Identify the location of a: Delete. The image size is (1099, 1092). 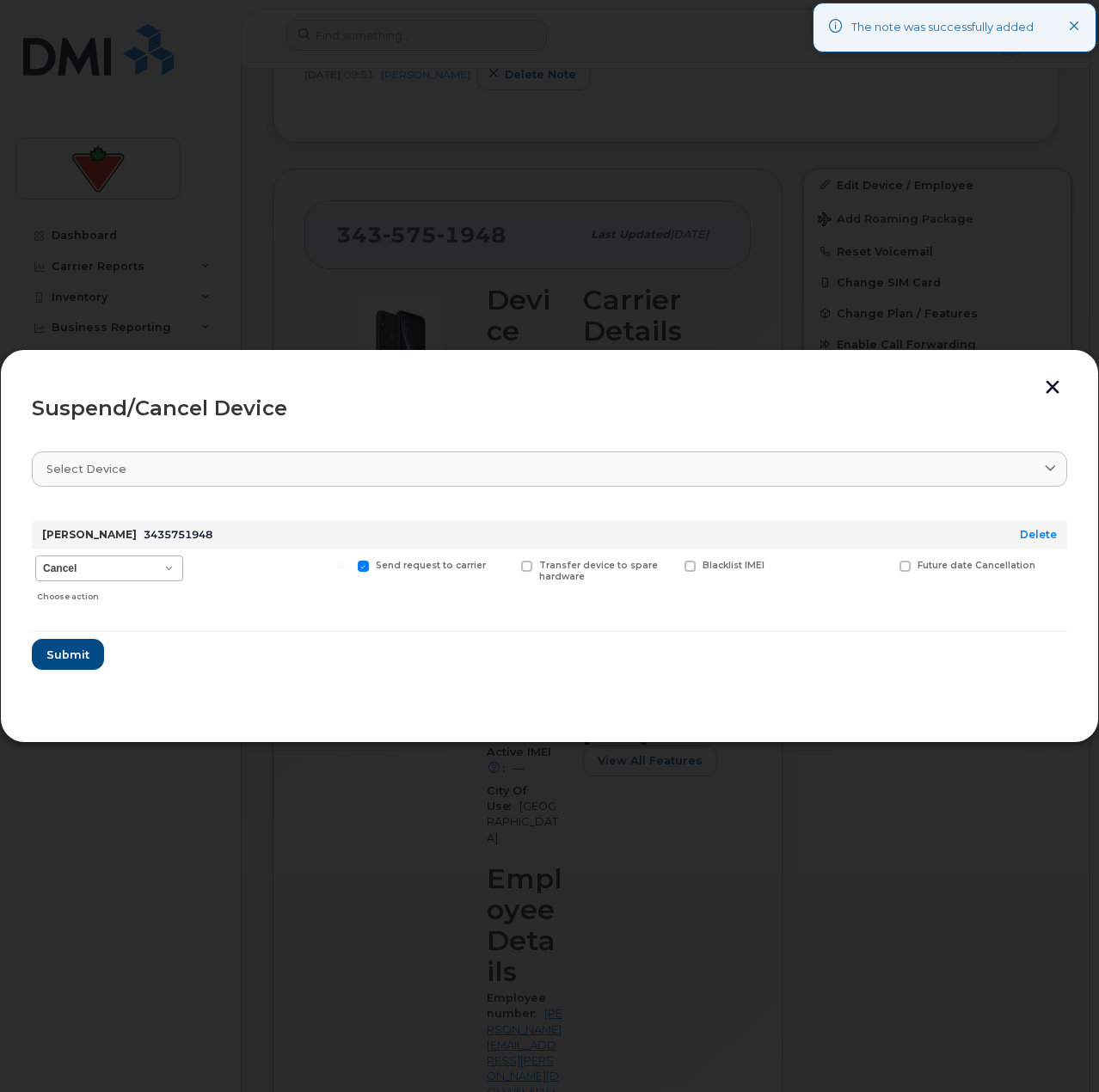
(1038, 533).